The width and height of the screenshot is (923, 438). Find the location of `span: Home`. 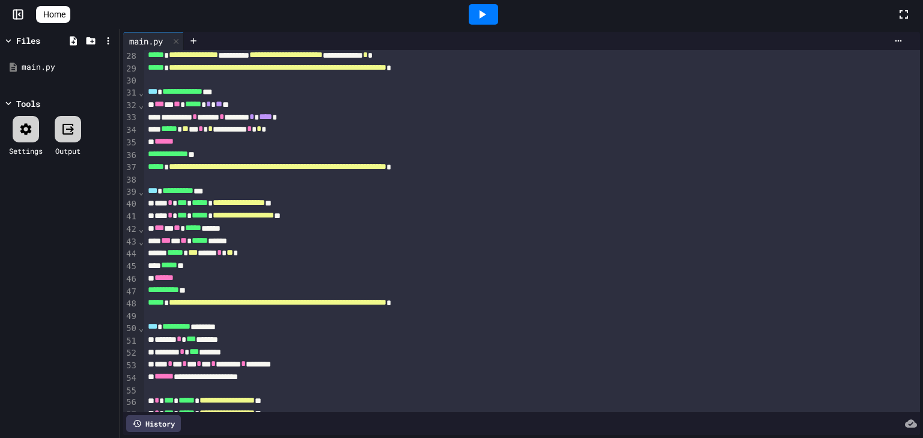

span: Home is located at coordinates (54, 14).